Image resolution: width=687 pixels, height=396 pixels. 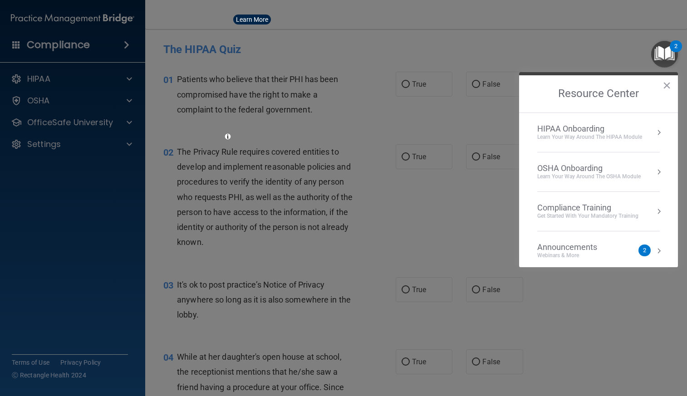 What do you see at coordinates (252, 20) in the screenshot?
I see `div: Learn More` at bounding box center [252, 20].